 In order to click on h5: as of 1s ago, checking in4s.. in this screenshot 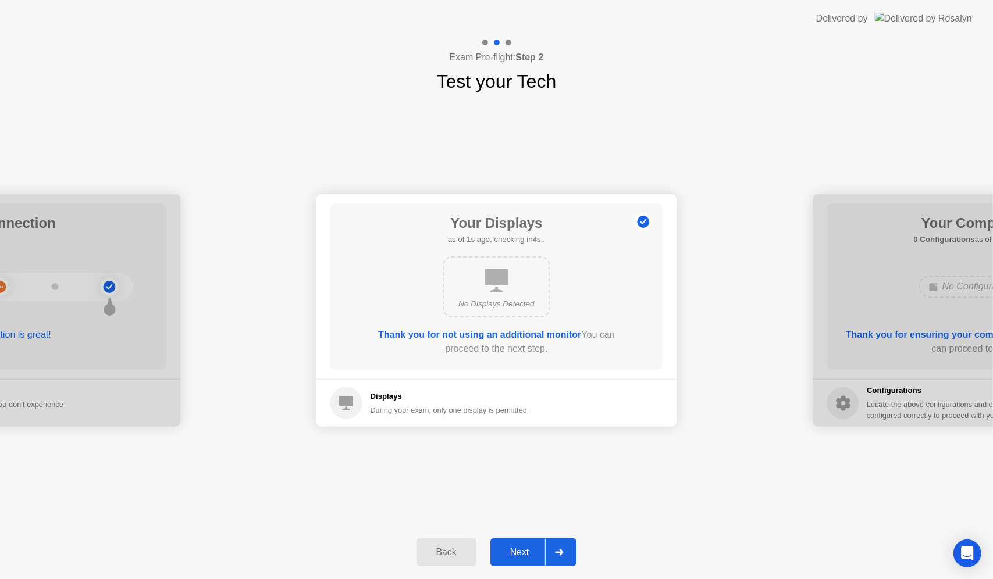, I will do `click(496, 240)`.